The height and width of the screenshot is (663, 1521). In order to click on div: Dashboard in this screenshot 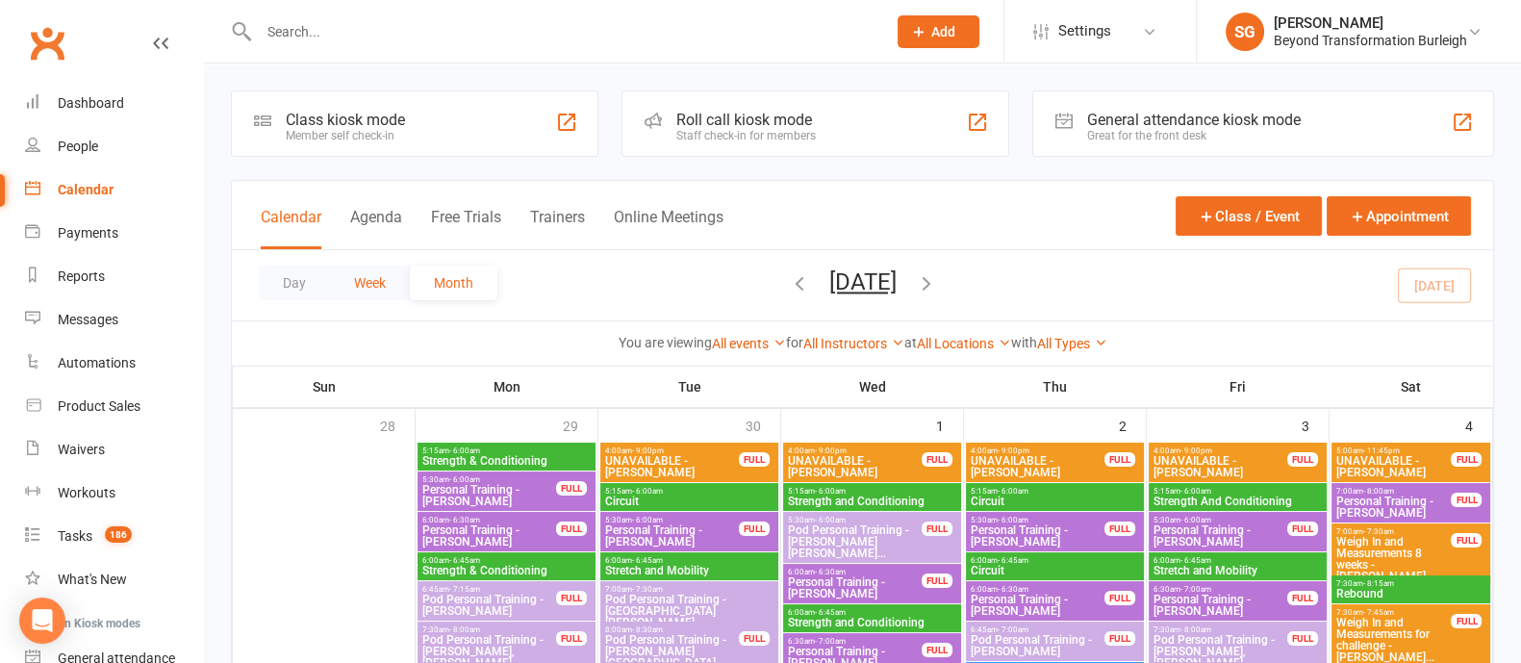, I will do `click(90, 103)`.